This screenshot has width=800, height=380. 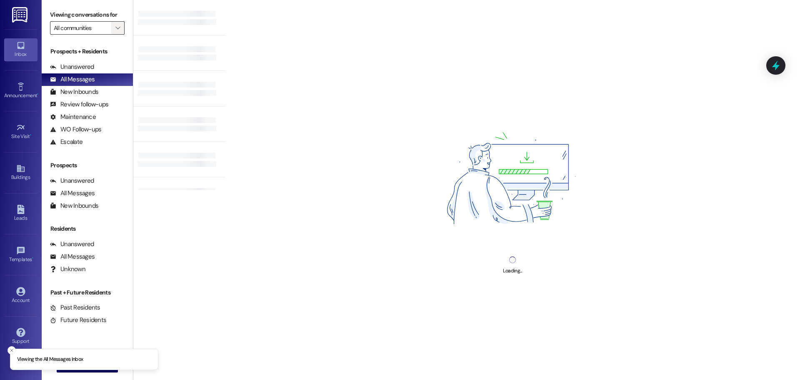 I want to click on div: Prospects + Residents, so click(x=87, y=51).